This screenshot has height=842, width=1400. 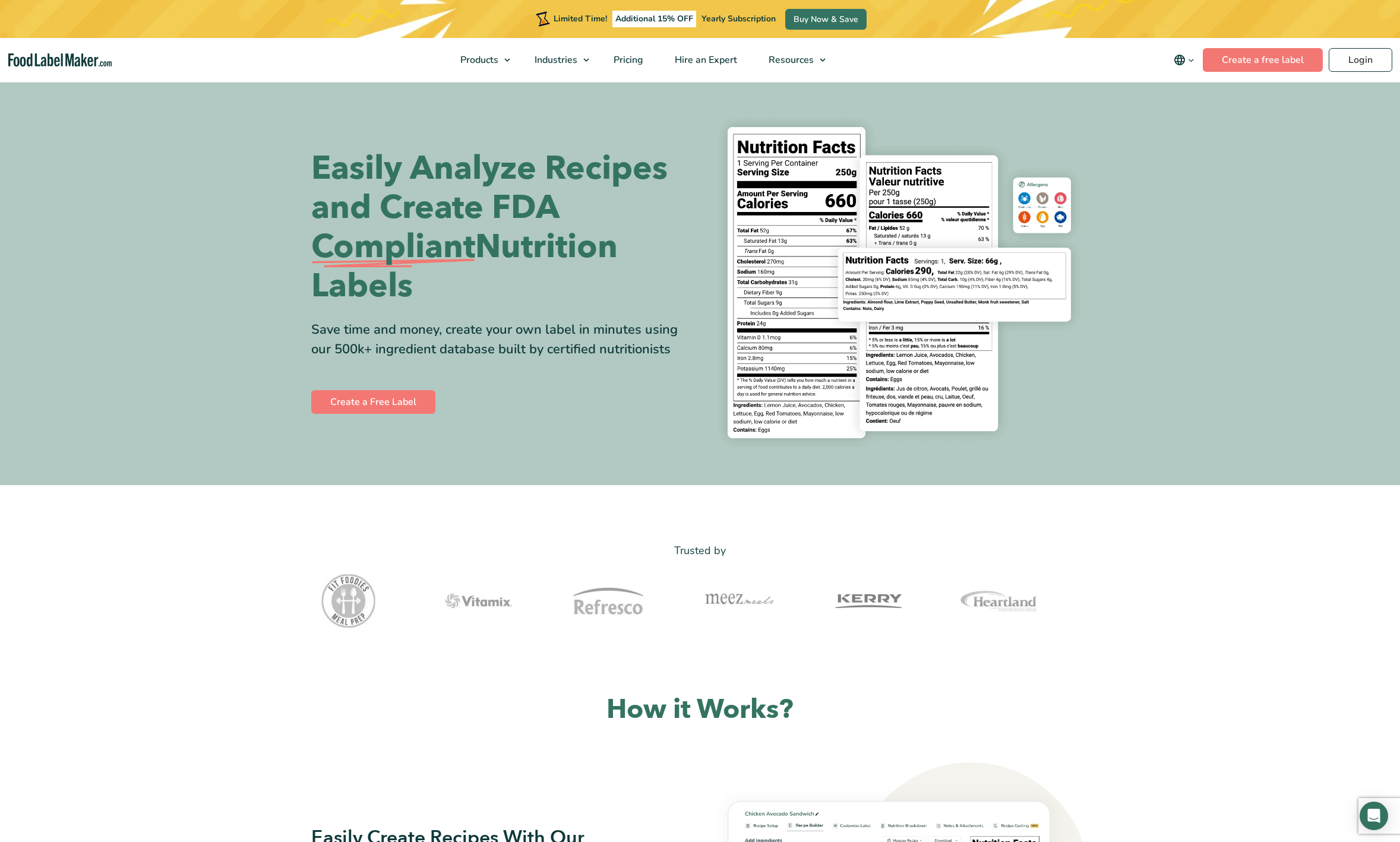 What do you see at coordinates (700, 550) in the screenshot?
I see `p: Trusted by` at bounding box center [700, 550].